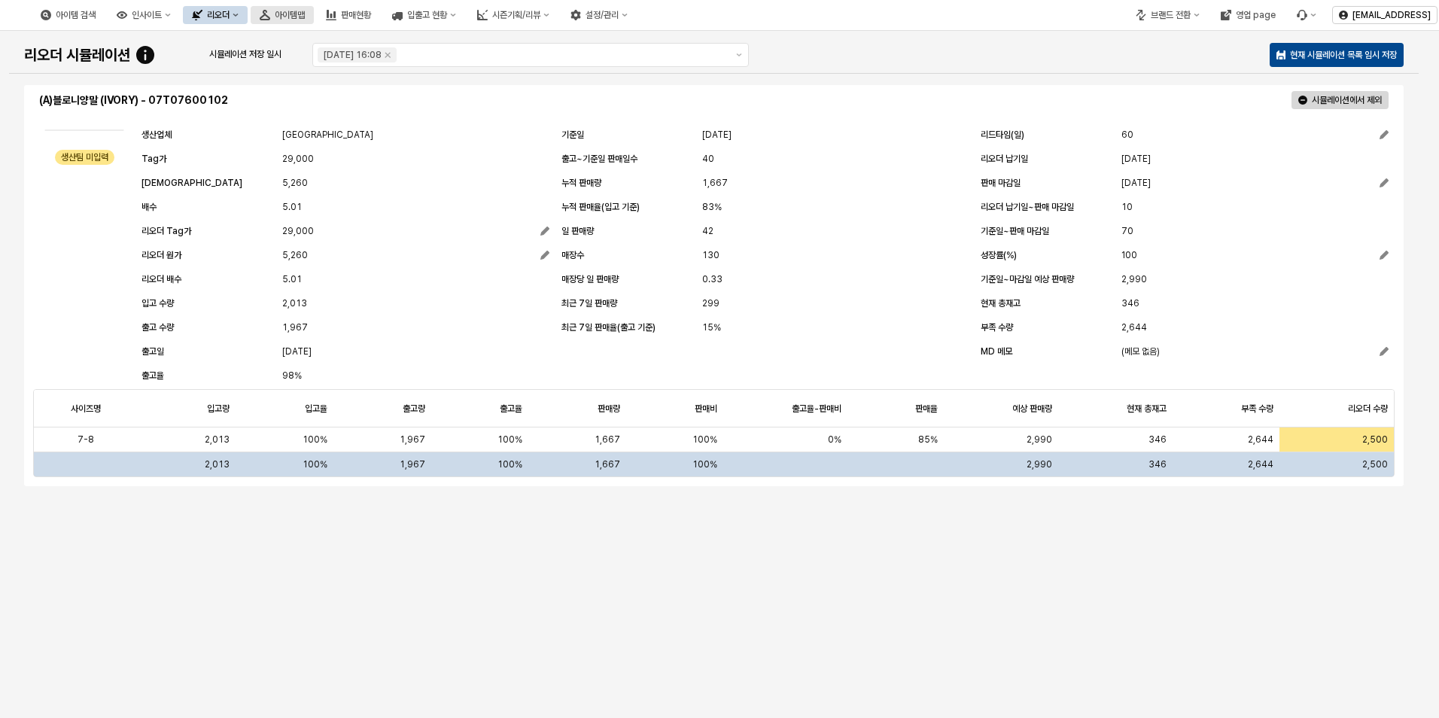  What do you see at coordinates (86, 409) in the screenshot?
I see `span: 사이즈명` at bounding box center [86, 409].